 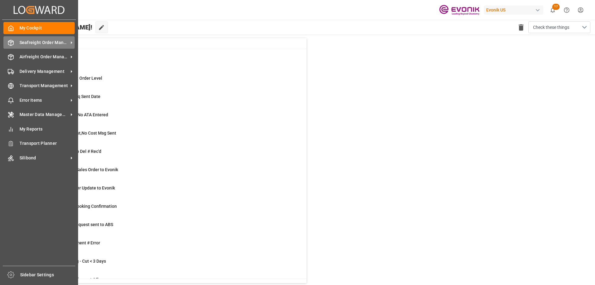 I want to click on span: My Reports, so click(x=47, y=129).